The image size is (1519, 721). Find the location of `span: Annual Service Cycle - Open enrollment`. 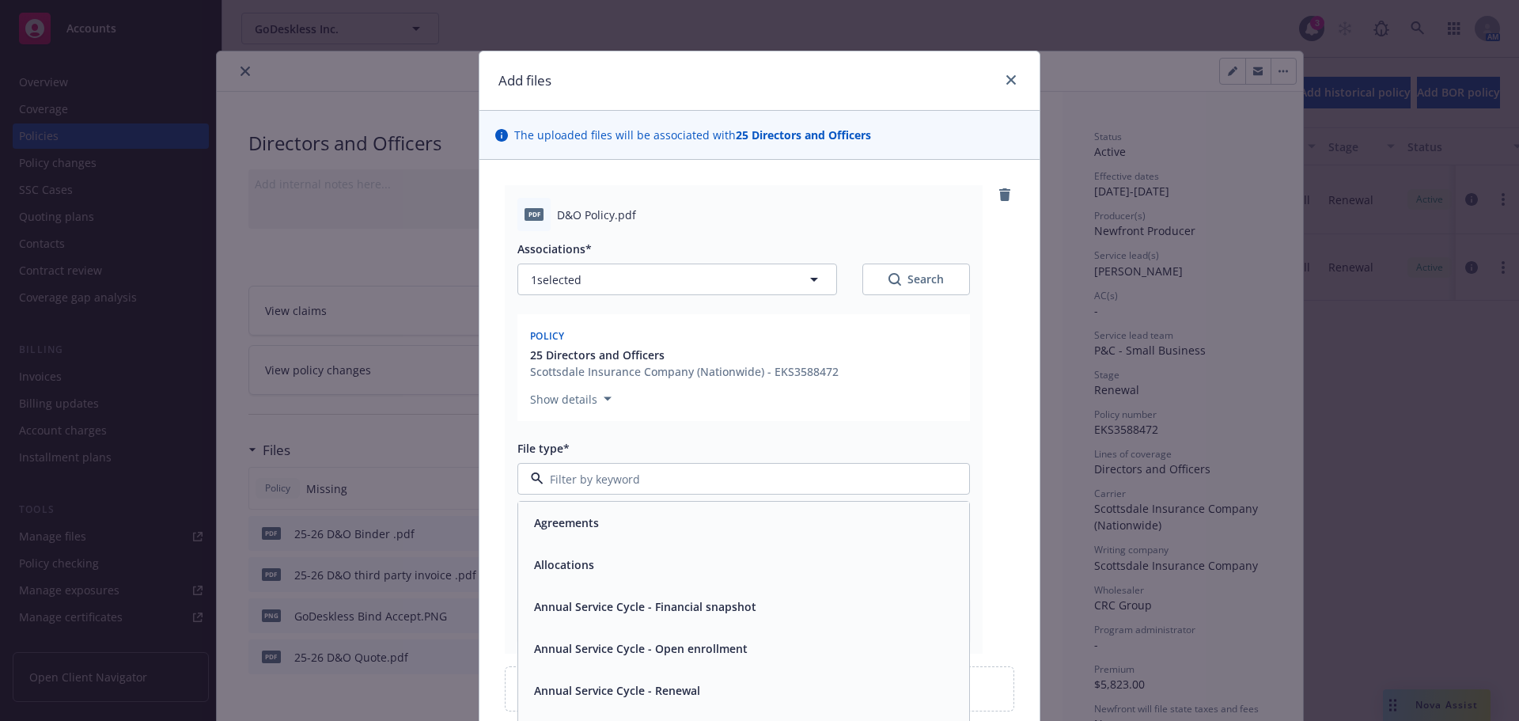

span: Annual Service Cycle - Open enrollment is located at coordinates (641, 648).